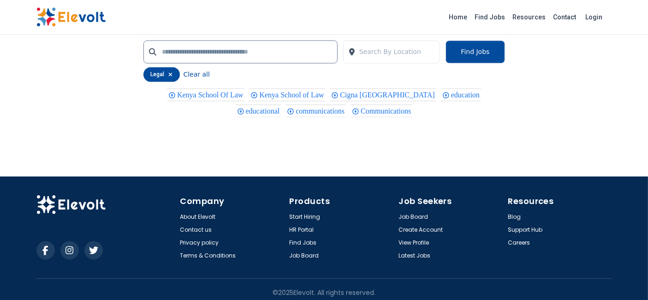 The image size is (648, 300). I want to click on a: Create Account, so click(421, 230).